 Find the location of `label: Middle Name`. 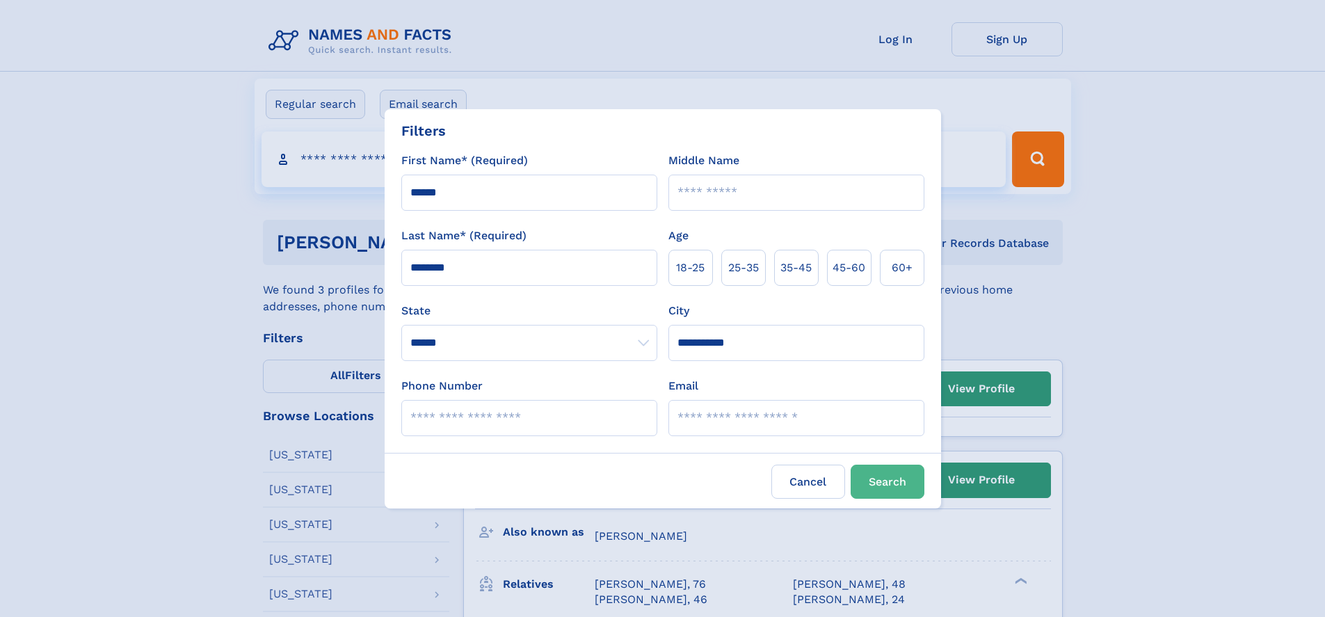

label: Middle Name is located at coordinates (704, 161).